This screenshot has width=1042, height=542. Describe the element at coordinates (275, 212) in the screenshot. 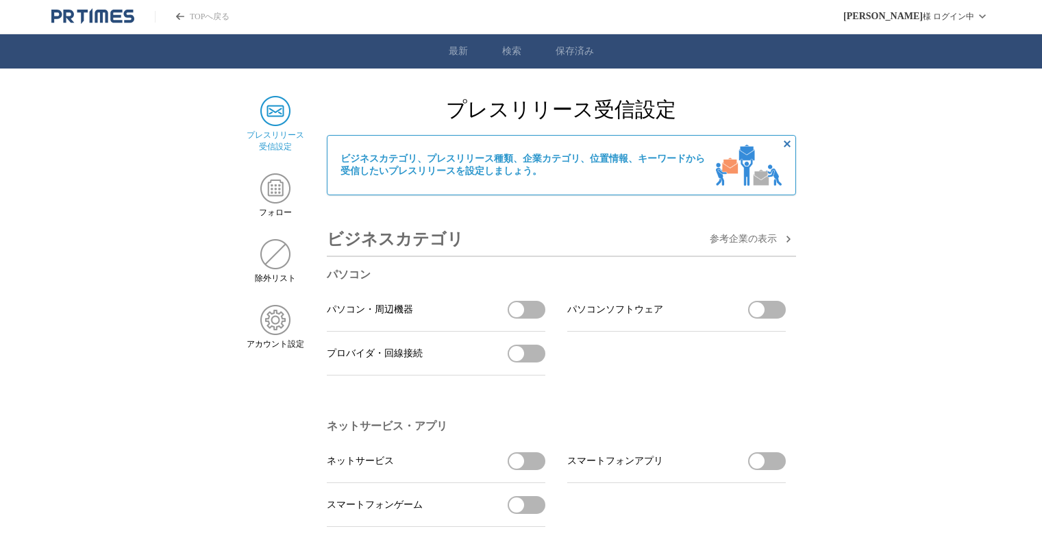

I see `span: フォロー` at that location.